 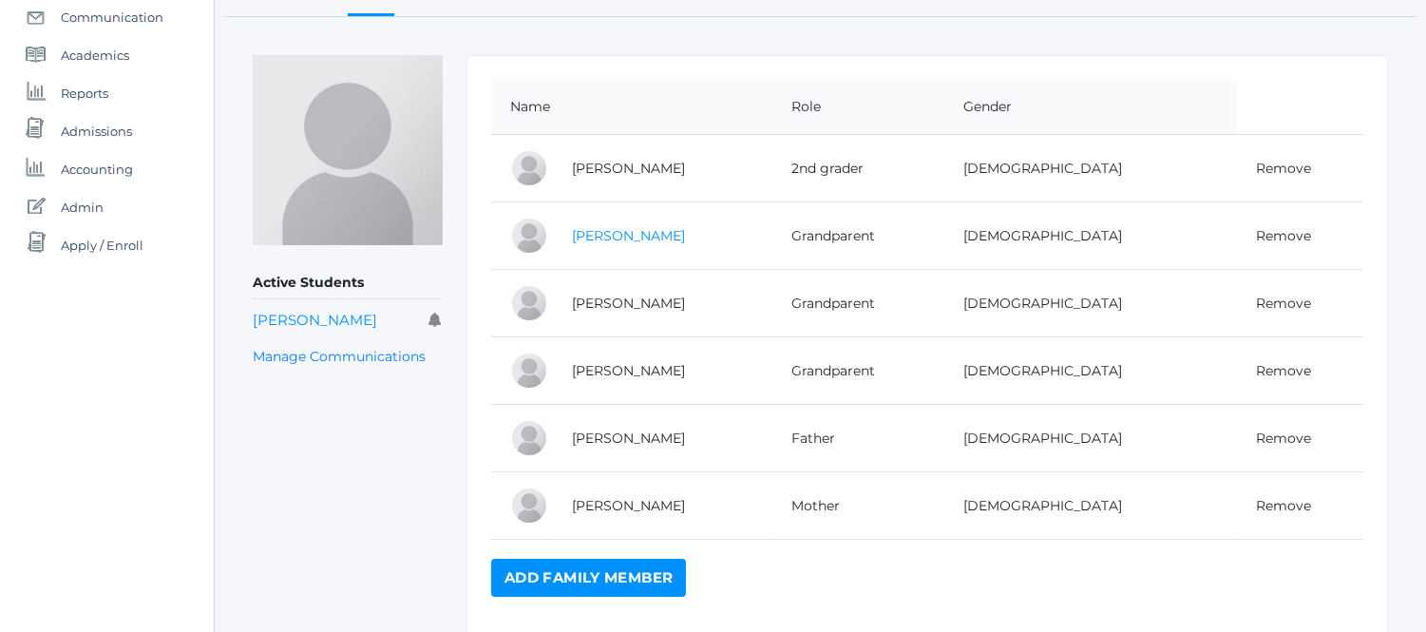 What do you see at coordinates (529, 303) in the screenshot?
I see `div: Kelly Shields` at bounding box center [529, 303].